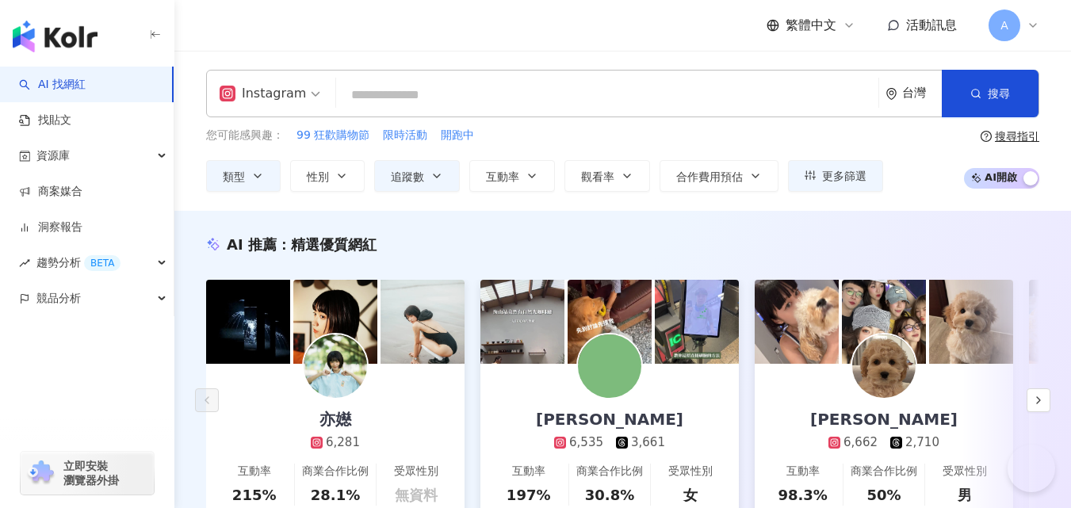  I want to click on button: 追蹤數, so click(417, 176).